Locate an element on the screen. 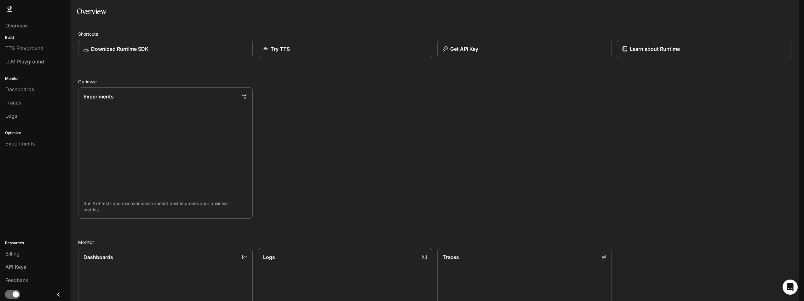 Image resolution: width=804 pixels, height=301 pixels. h1: Overview is located at coordinates (91, 11).